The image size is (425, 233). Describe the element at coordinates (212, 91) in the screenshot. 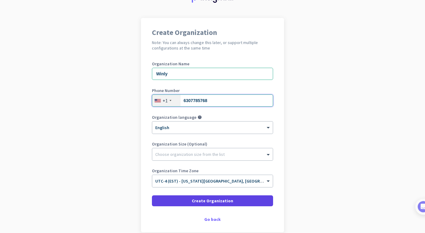

I see `label: Phone Number` at that location.